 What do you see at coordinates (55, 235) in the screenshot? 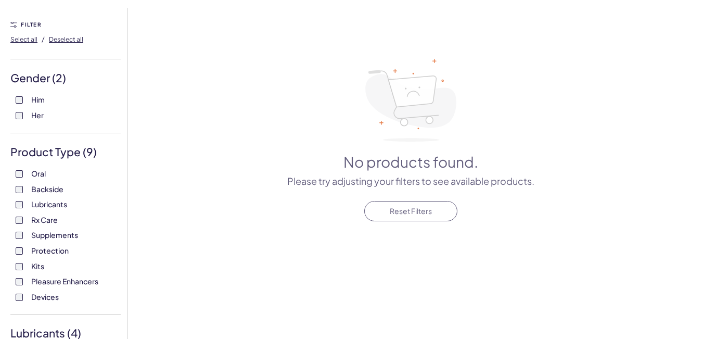
I see `span: Supplements` at bounding box center [55, 235].